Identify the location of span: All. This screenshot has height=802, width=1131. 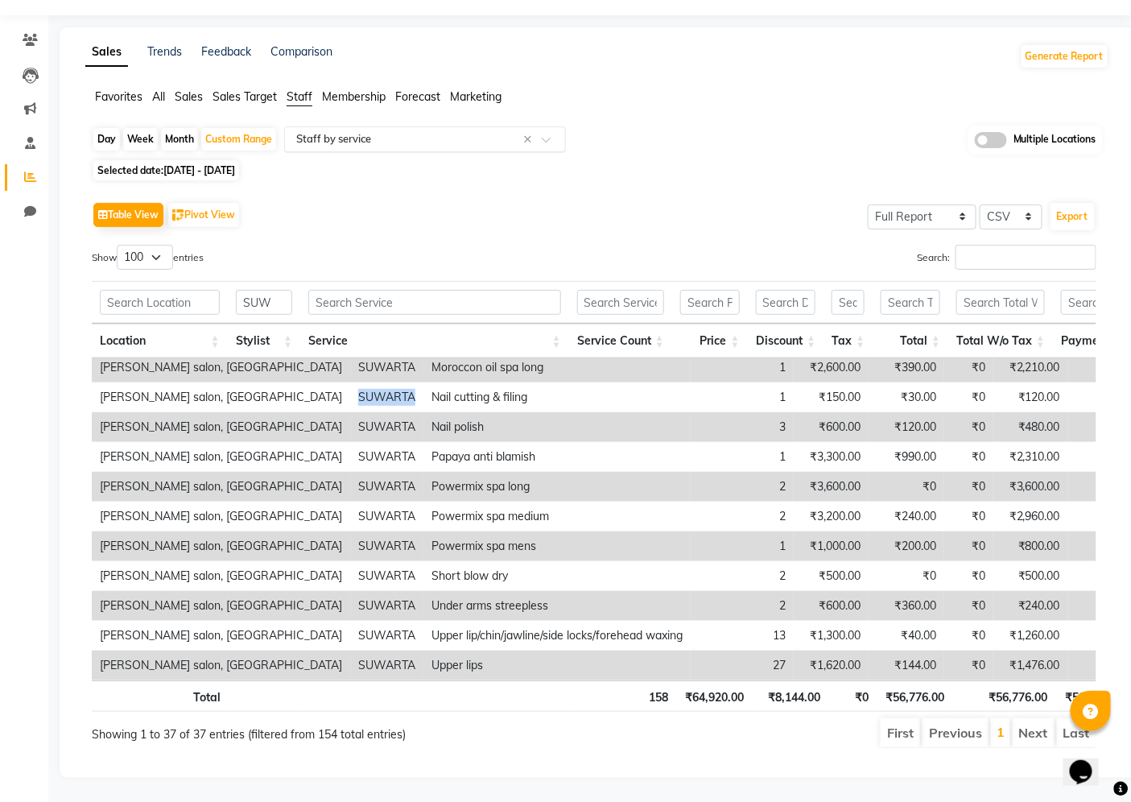
(159, 97).